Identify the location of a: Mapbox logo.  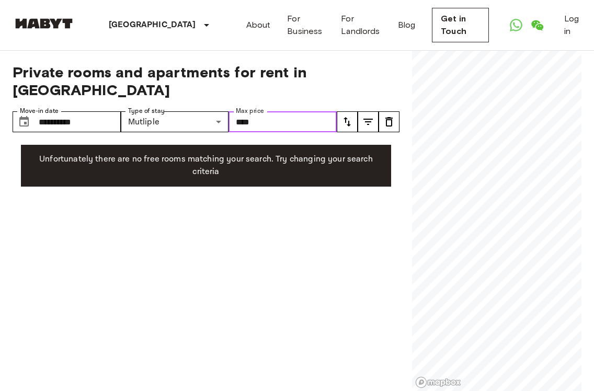
(438, 382).